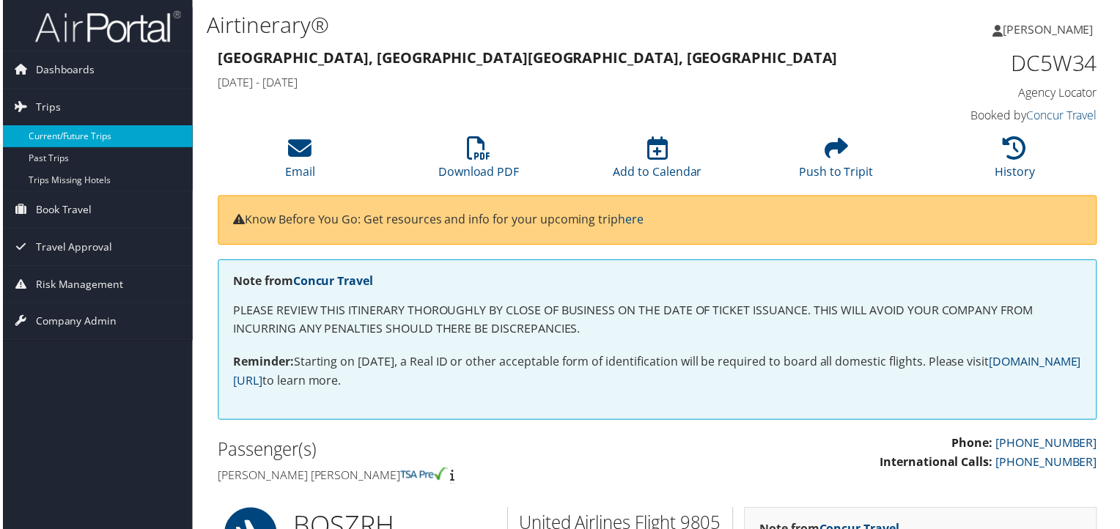  Describe the element at coordinates (998, 93) in the screenshot. I see `h4: Agency Locator` at that location.